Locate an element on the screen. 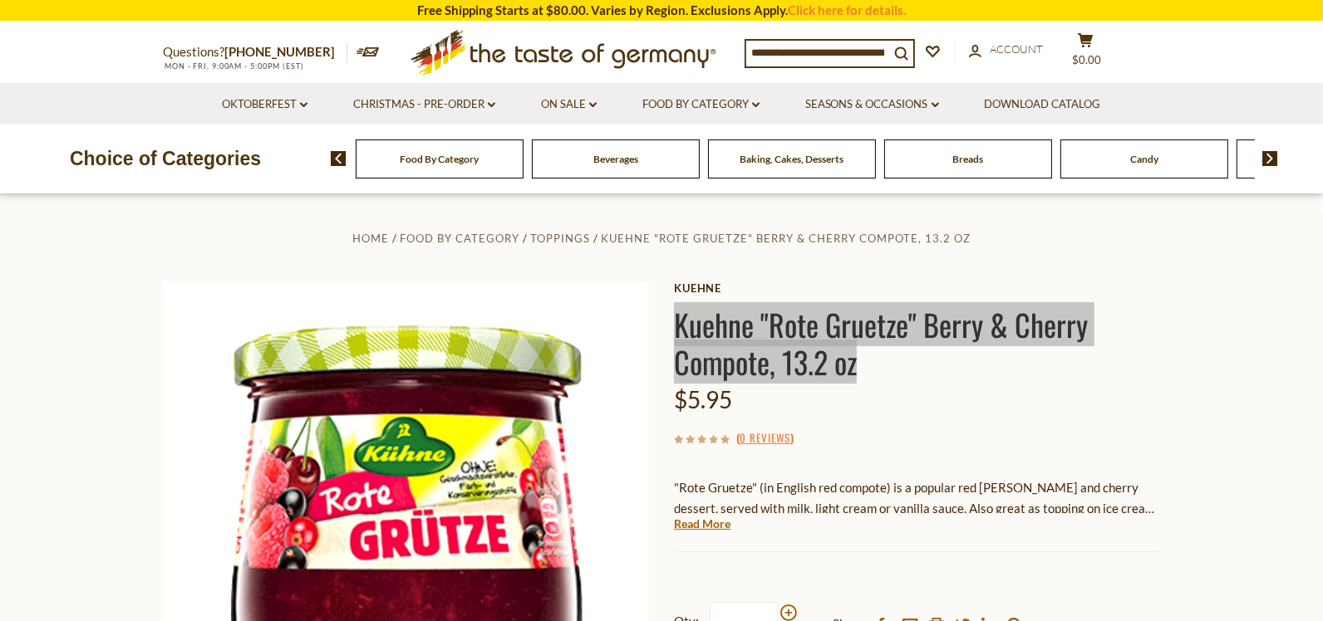  a: Kuehne is located at coordinates (916, 288).